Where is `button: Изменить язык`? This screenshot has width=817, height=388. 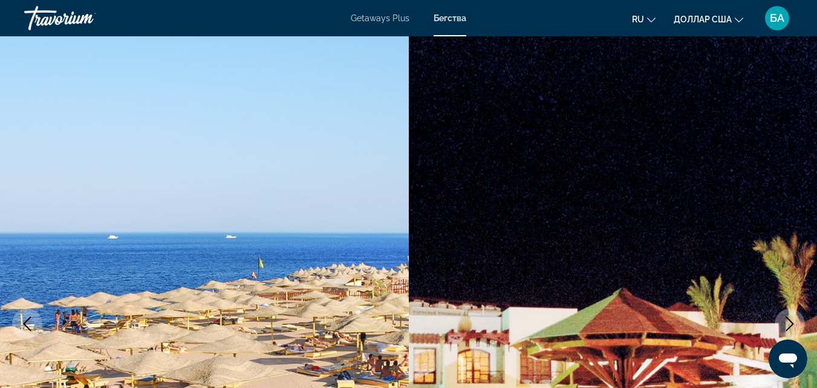
button: Изменить язык is located at coordinates (644, 19).